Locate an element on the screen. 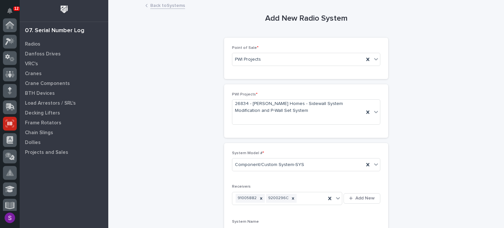 Image resolution: width=504 pixels, height=228 pixels. a: Projects and Sales is located at coordinates (64, 152).